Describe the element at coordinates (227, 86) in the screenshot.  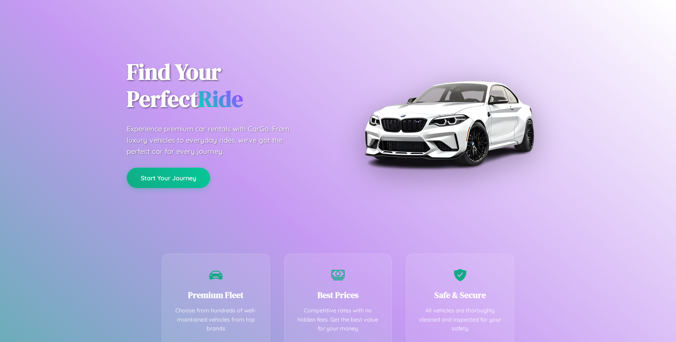
I see `h1: Find Your Perfect` at that location.